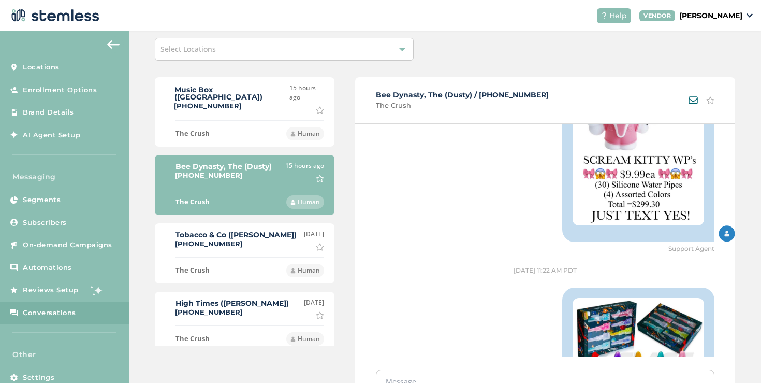  Describe the element at coordinates (51, 290) in the screenshot. I see `span: Reviews Setup` at that location.